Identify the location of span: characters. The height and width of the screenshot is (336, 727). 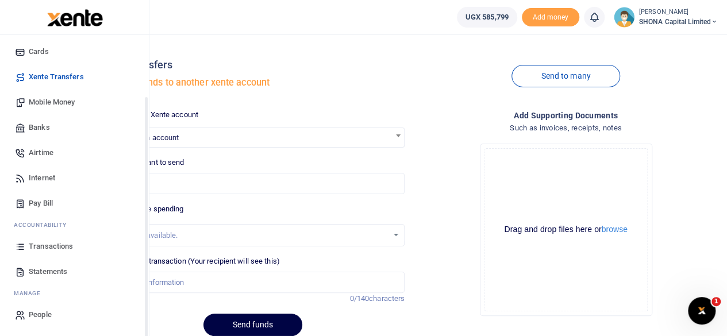
(387, 298).